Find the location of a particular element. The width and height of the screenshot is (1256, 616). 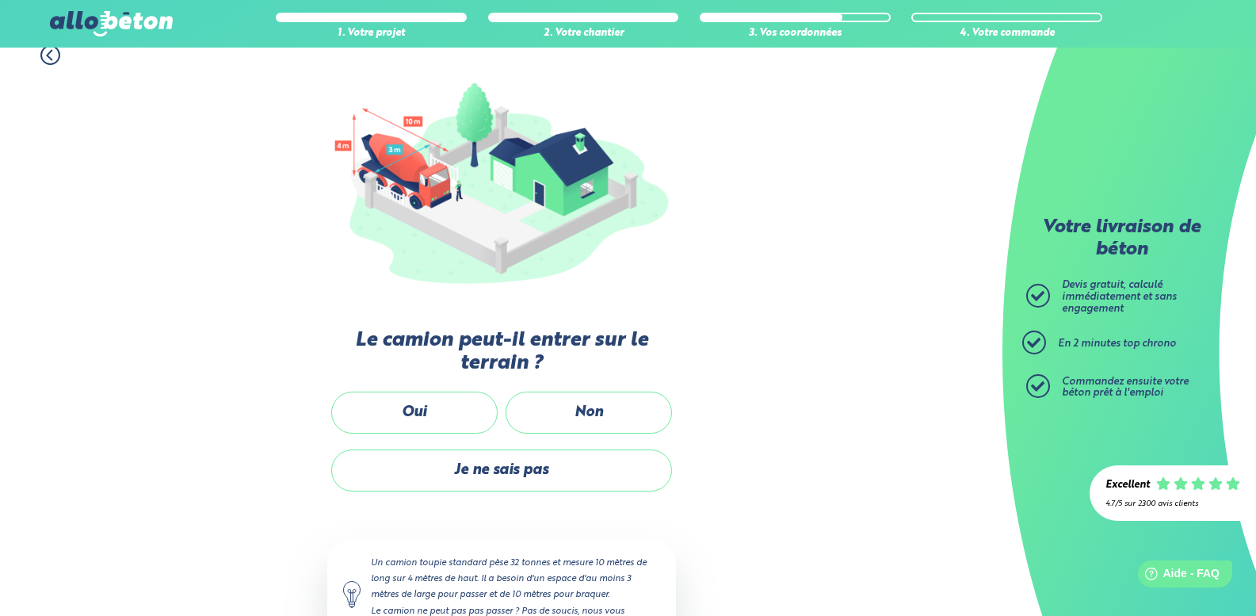

div: 4. Votre commande is located at coordinates (1006, 33).